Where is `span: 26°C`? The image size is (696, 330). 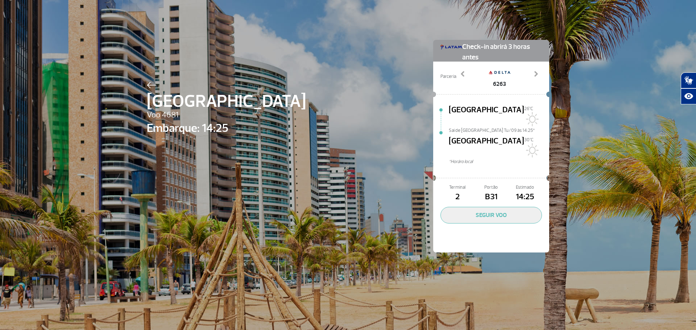
span: 26°C is located at coordinates (529, 109).